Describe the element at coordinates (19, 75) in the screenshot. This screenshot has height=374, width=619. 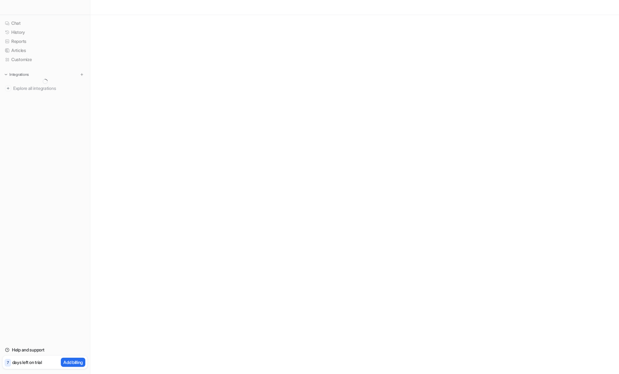
I see `p: Integrations` at that location.